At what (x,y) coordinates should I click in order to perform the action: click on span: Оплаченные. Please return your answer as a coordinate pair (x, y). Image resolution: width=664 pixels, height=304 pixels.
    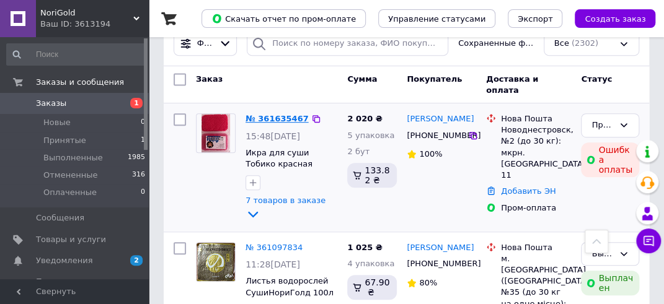
    Looking at the image, I should click on (70, 193).